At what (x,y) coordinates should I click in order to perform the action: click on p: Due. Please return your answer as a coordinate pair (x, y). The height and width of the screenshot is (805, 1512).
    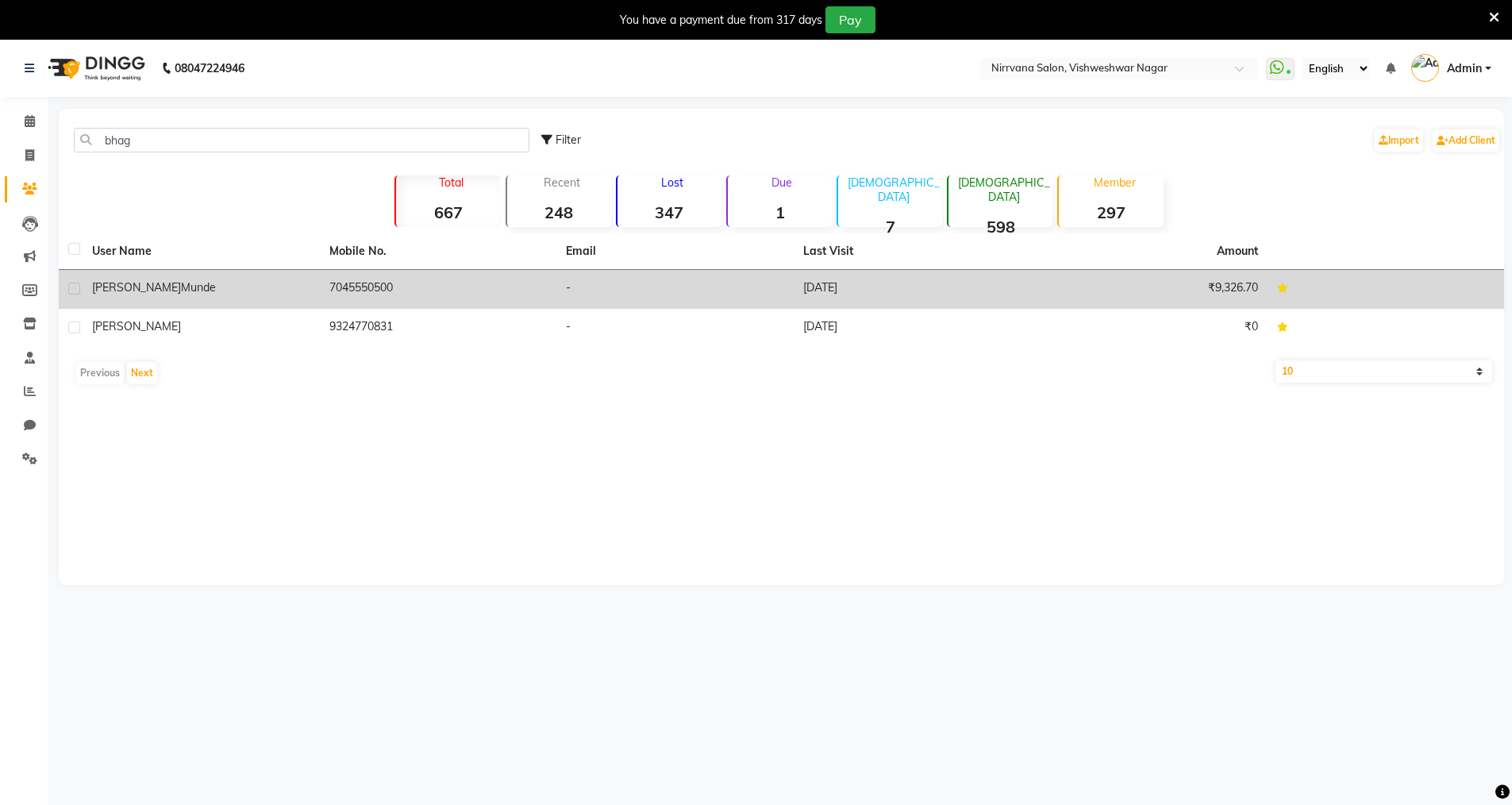
    Looking at the image, I should click on (781, 182).